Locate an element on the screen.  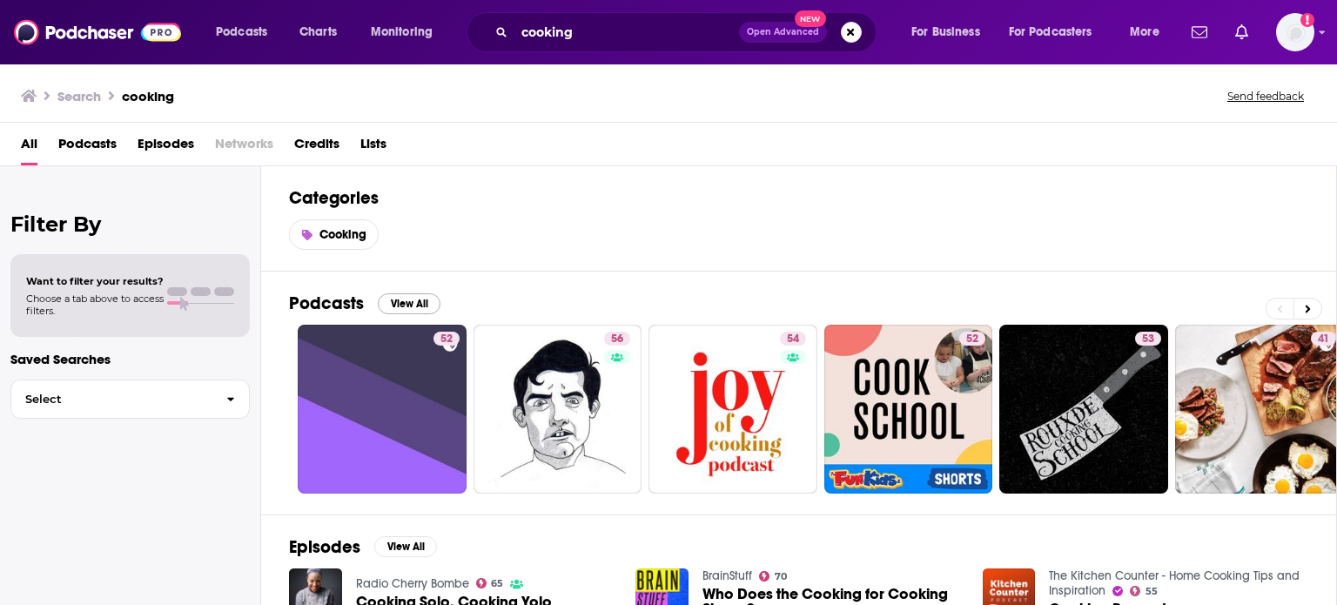
span: New is located at coordinates (810, 18).